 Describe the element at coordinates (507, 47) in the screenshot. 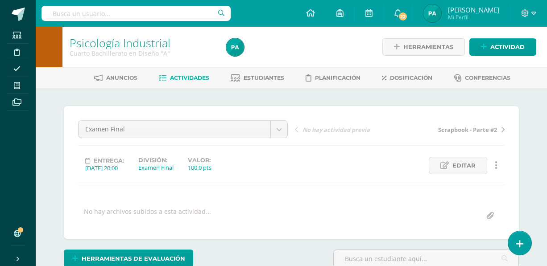

I see `span: Actividad` at that location.